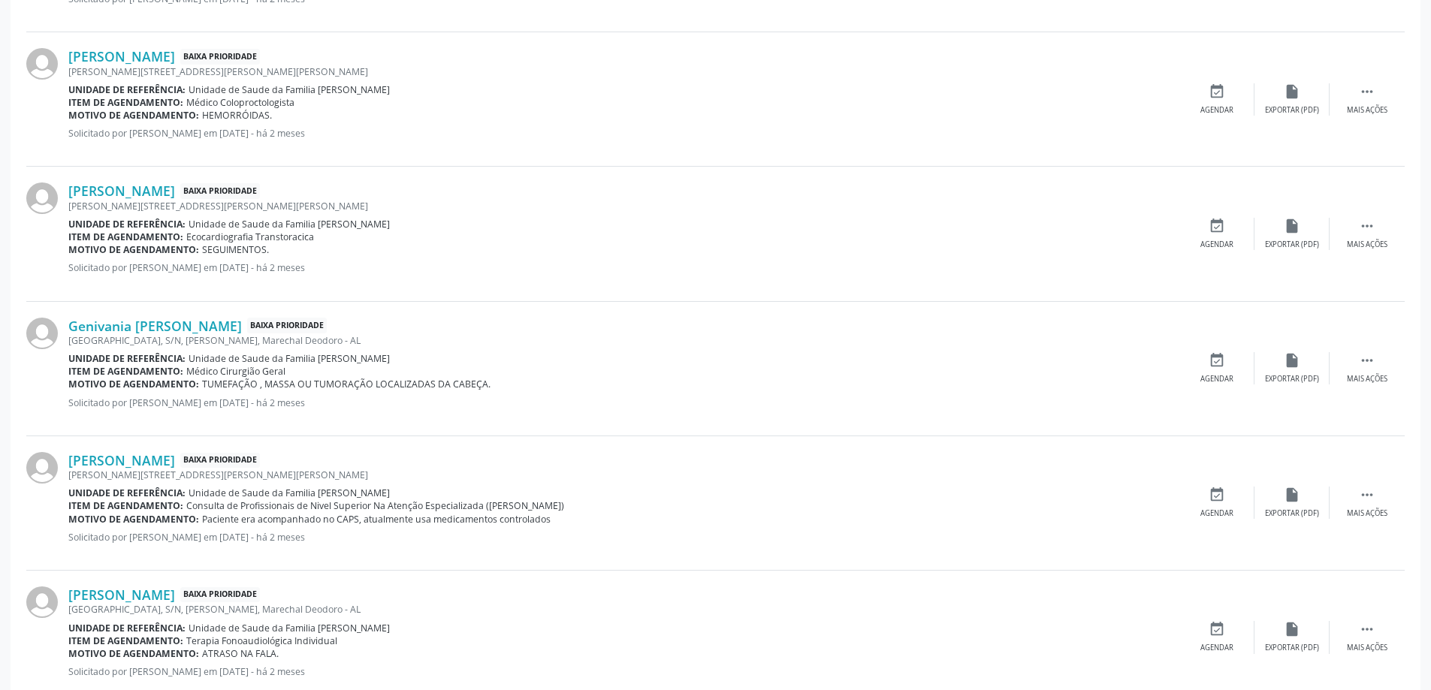 This screenshot has width=1431, height=690. What do you see at coordinates (240, 653) in the screenshot?
I see `span: ATRASO NA FALA.` at bounding box center [240, 653].